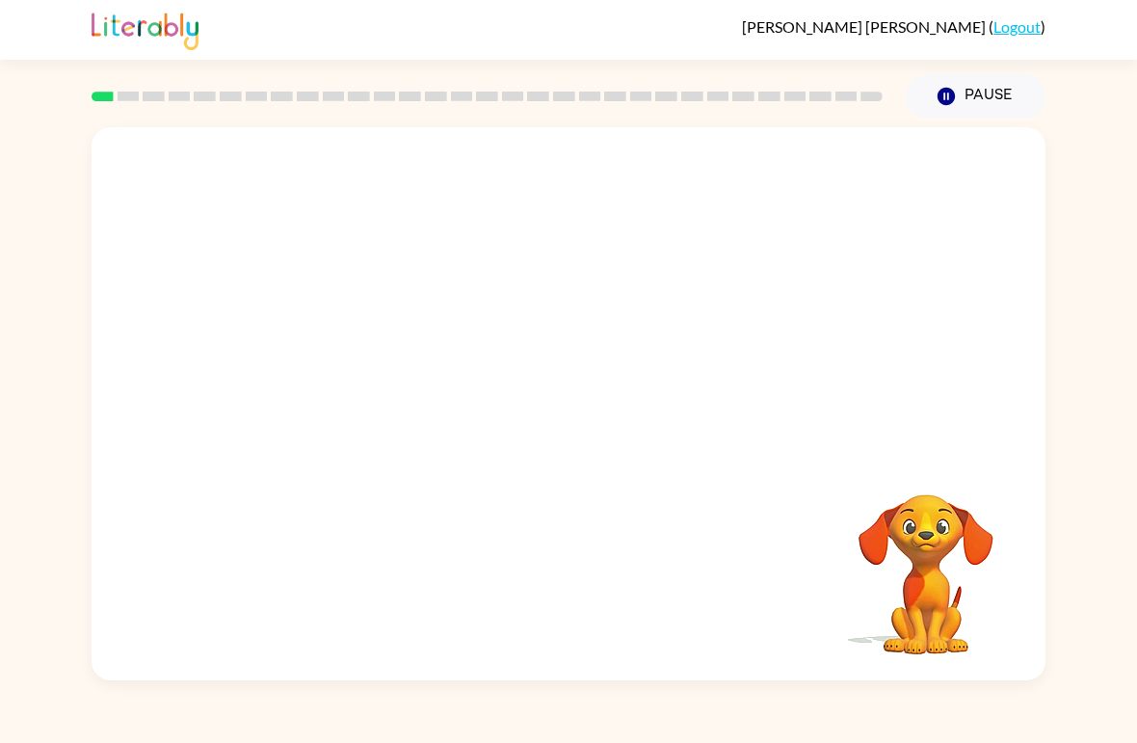  I want to click on video: Your browser must support playing .mp4 files to use Literably. Please try using another browser., so click(926, 561).